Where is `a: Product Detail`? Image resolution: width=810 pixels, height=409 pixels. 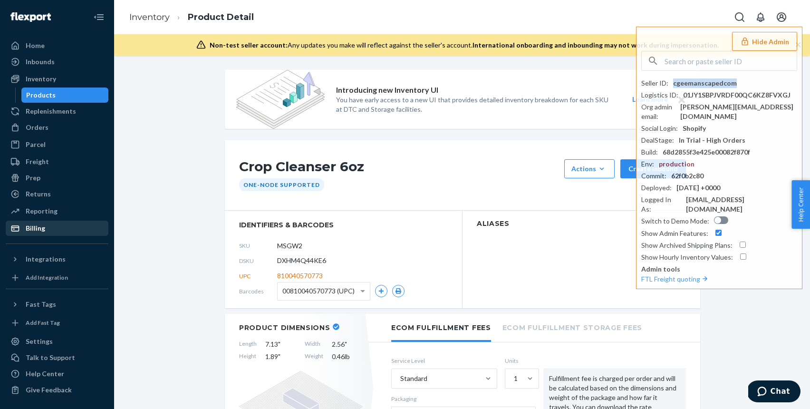
a: Product Detail is located at coordinates (221, 17).